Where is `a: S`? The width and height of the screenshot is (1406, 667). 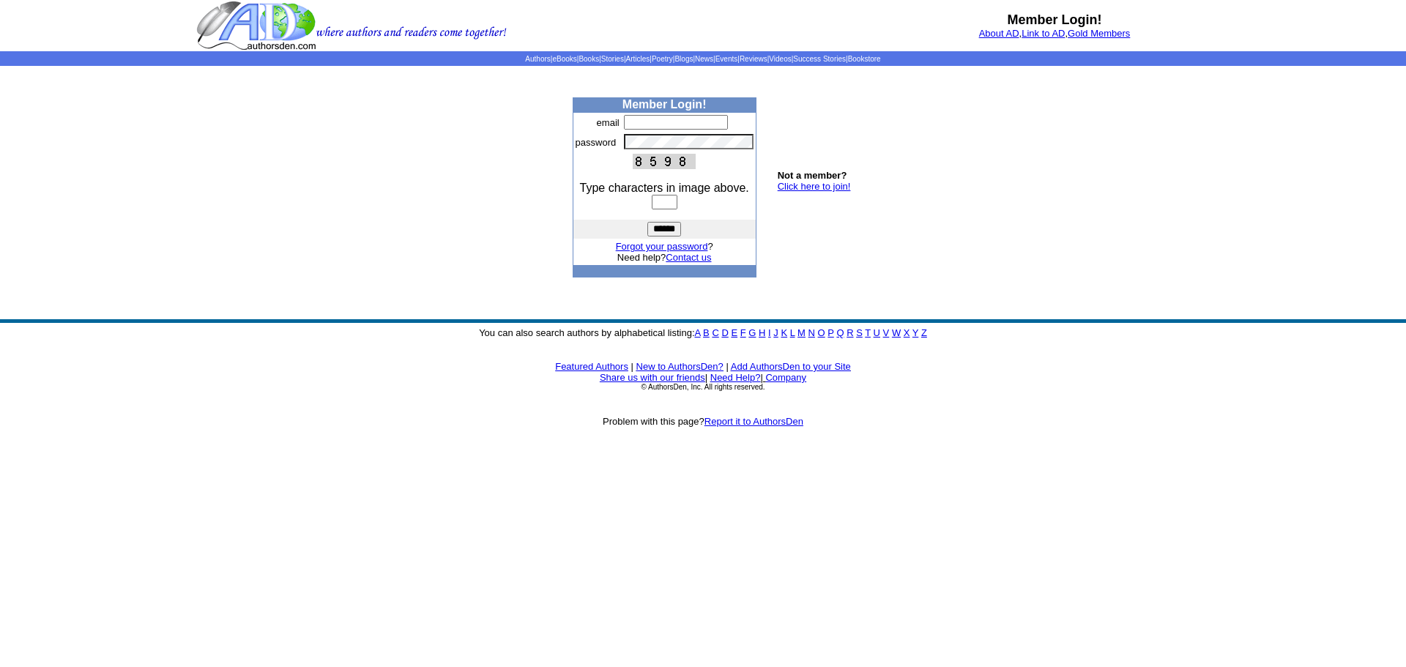
a: S is located at coordinates (859, 333).